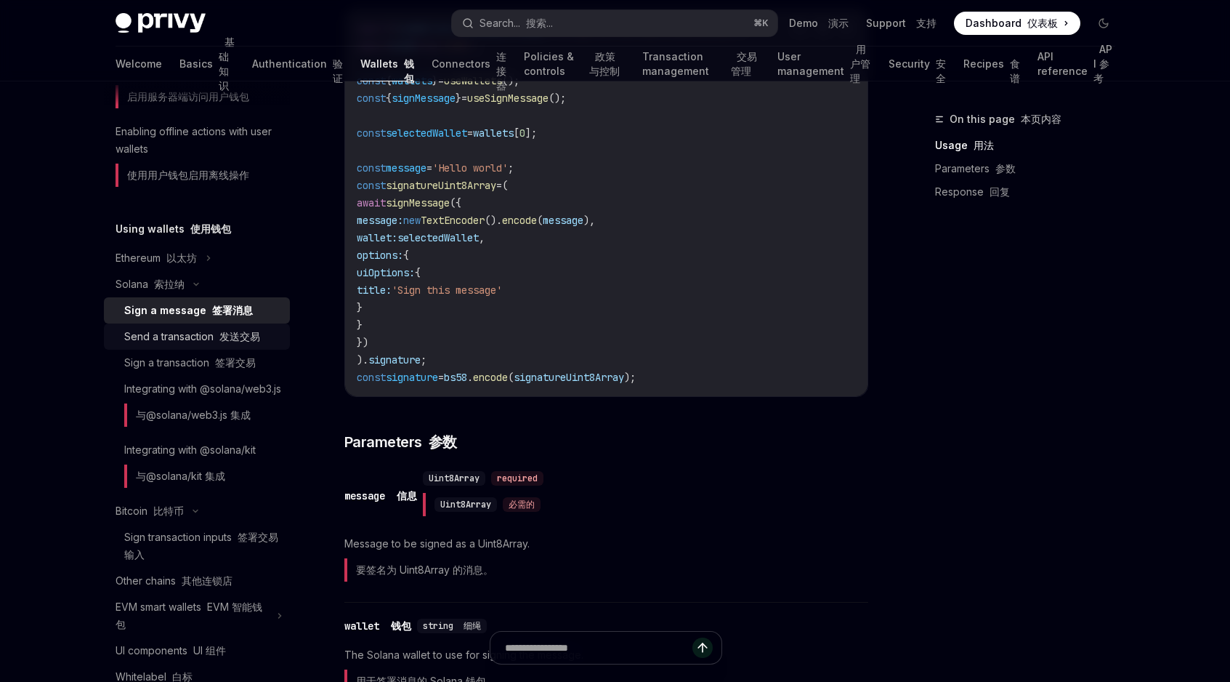 The height and width of the screenshot is (682, 1230). What do you see at coordinates (211, 228) in the screenshot?
I see `font: 使用钱包` at bounding box center [211, 228].